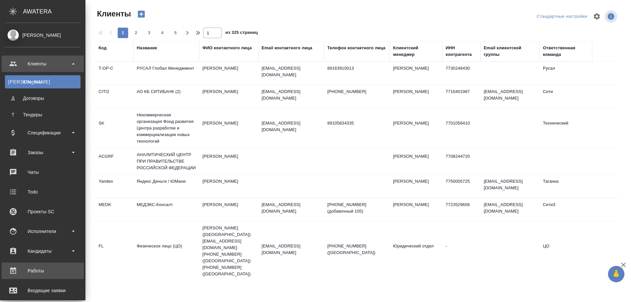 This screenshot has width=631, height=302. What do you see at coordinates (357, 68) in the screenshot?
I see `p: 89163910013` at bounding box center [357, 68].